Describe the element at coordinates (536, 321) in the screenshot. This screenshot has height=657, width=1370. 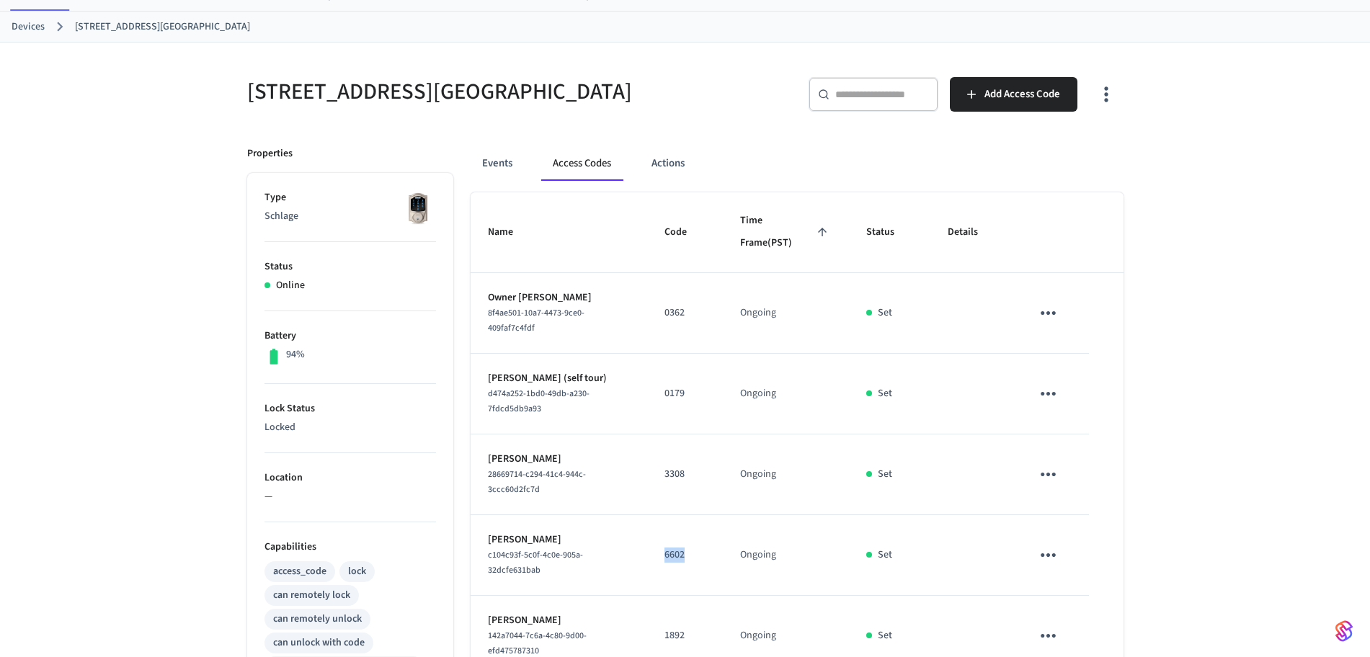
I see `span: 8f4ae501-10a7-4473-9ce0-409faf7c4fdf` at that location.